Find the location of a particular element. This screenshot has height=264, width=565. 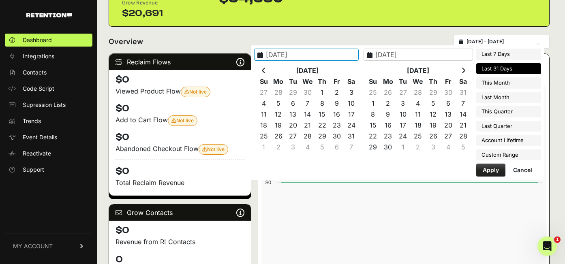

h2: Overview is located at coordinates (126, 42).